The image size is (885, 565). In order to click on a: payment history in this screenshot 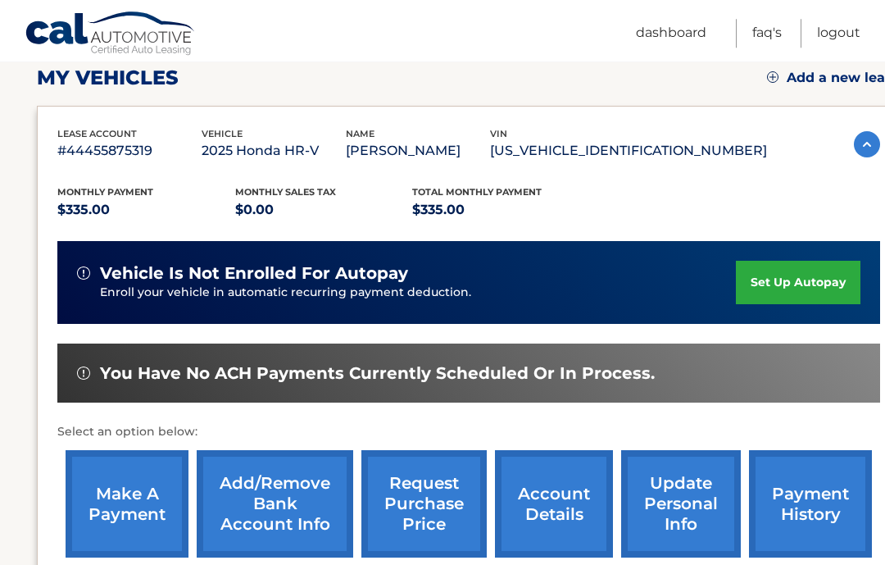, I will do `click(810, 503)`.